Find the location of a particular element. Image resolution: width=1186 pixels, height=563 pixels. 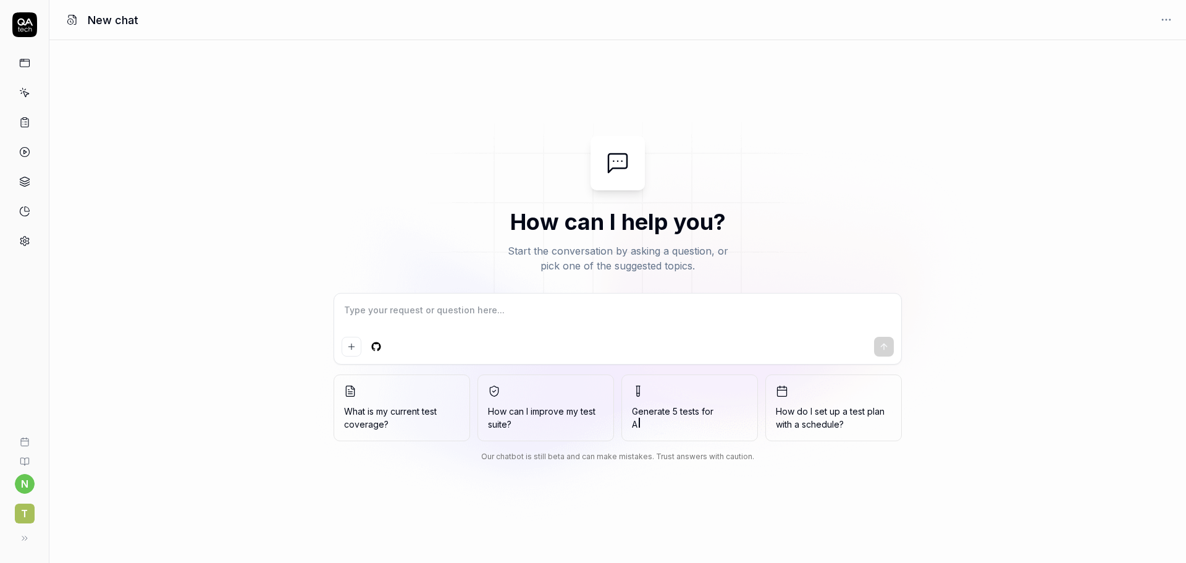

button: How do I set up a test plan with a schedule? is located at coordinates (833, 408).